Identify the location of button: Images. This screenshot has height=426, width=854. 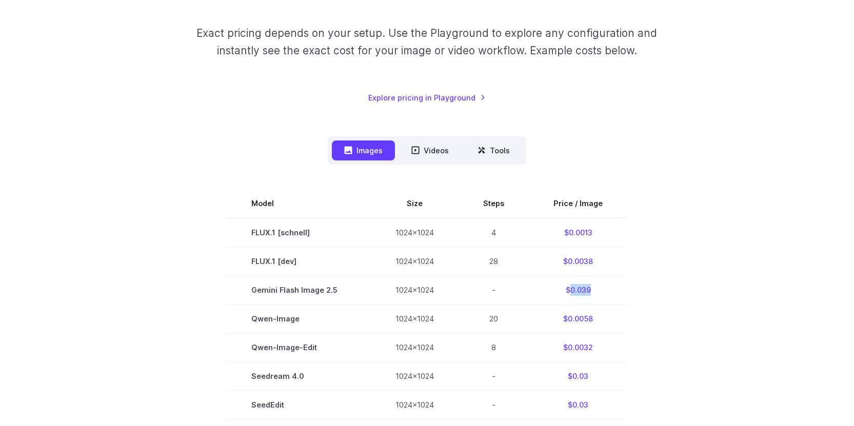
(363, 150).